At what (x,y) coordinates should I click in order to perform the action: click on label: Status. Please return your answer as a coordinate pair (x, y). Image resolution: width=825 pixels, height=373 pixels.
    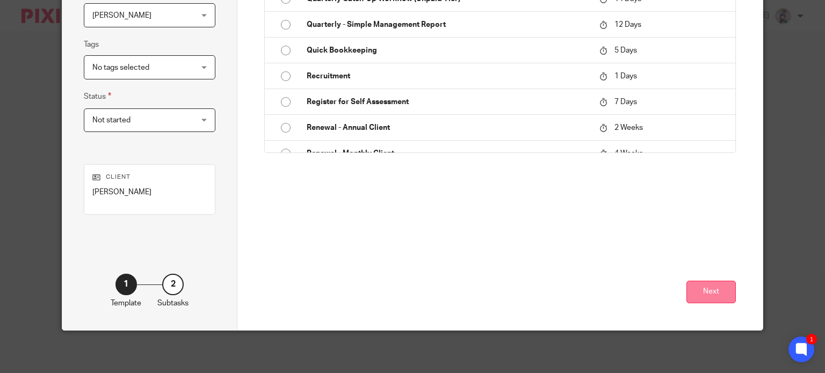
    Looking at the image, I should click on (97, 96).